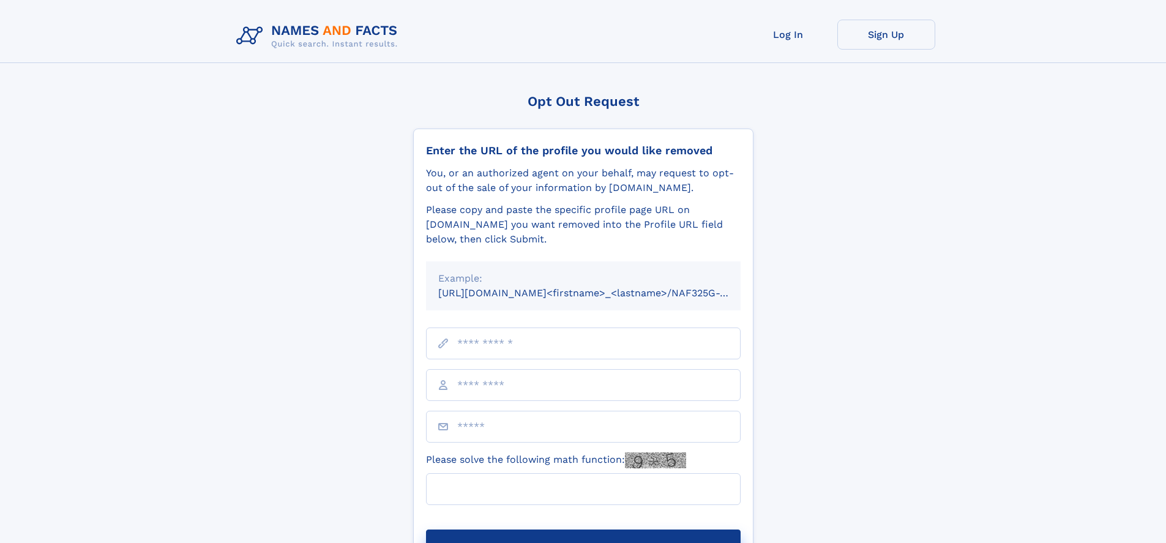  Describe the element at coordinates (583, 181) in the screenshot. I see `div: You, or an authorized agent on your behalf, may request to opt-out of the sale of your informatio...` at that location.